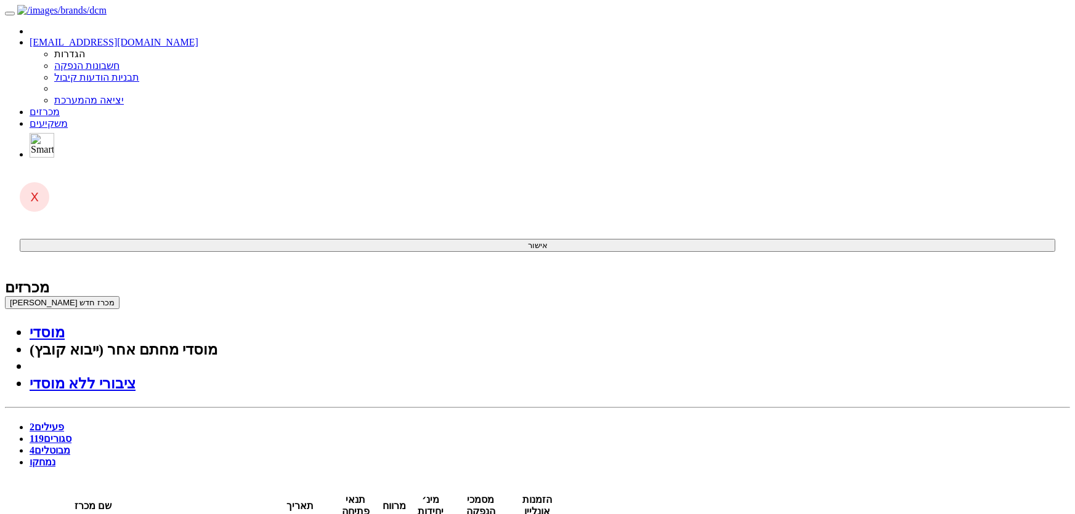 Image resolution: width=1075 pixels, height=514 pixels. I want to click on button: אישור, so click(537, 245).